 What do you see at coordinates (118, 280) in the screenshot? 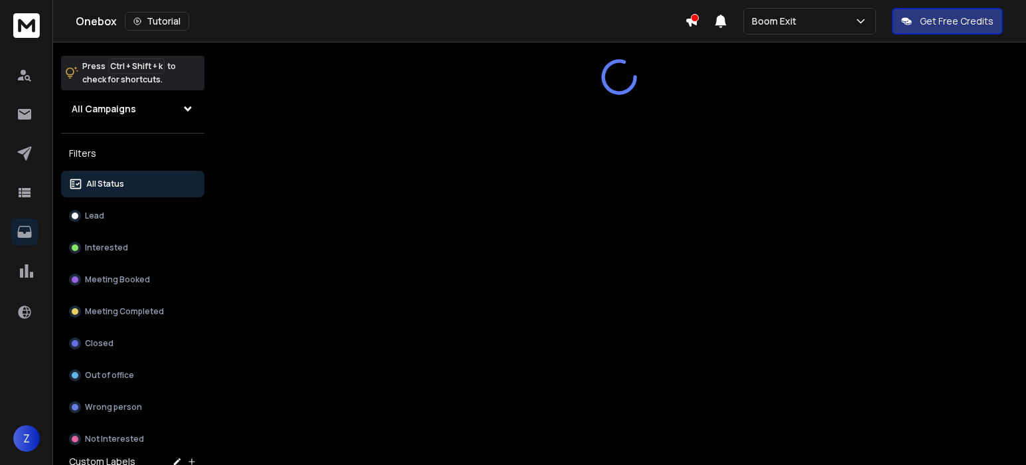
I see `p: Meeting Booked` at bounding box center [118, 280].